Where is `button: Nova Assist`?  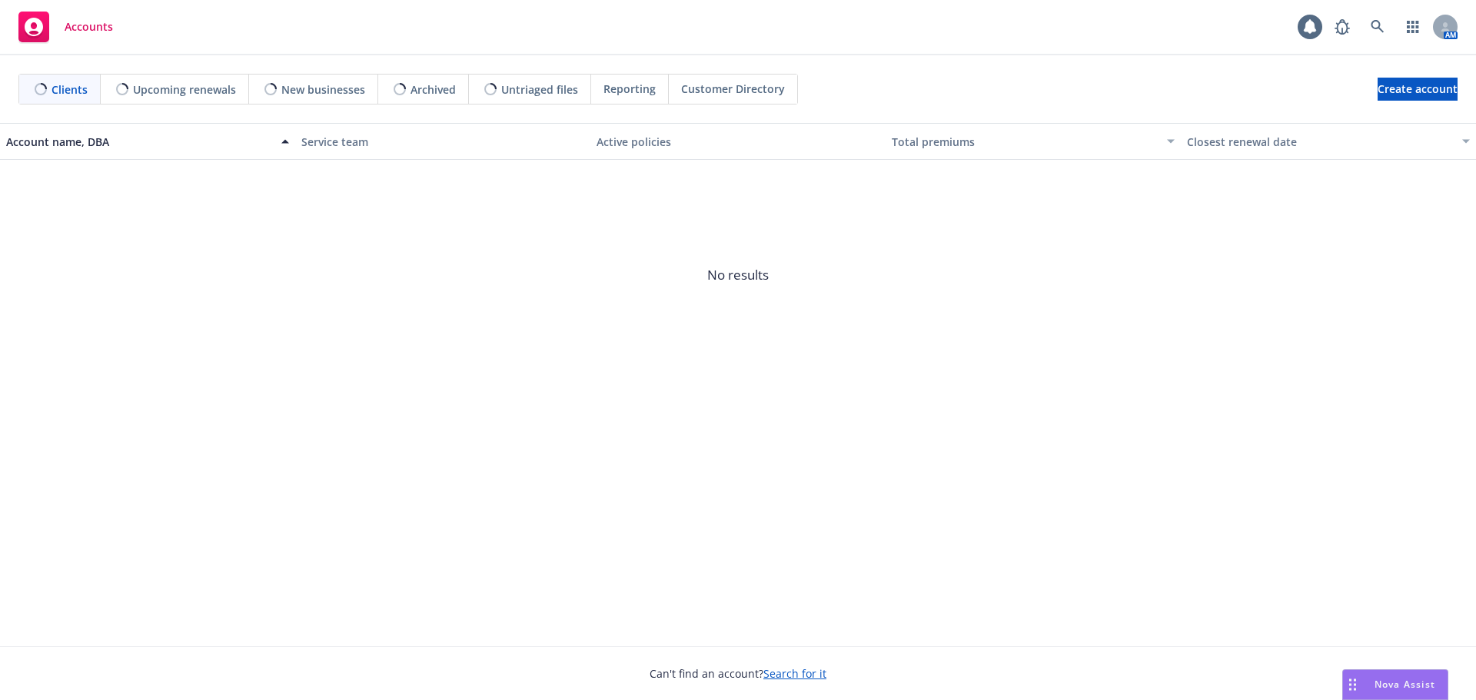
button: Nova Assist is located at coordinates (1396, 685).